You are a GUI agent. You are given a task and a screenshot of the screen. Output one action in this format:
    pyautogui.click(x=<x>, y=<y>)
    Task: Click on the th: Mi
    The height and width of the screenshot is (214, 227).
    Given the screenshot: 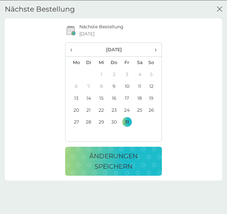 What is the action you would take?
    pyautogui.click(x=101, y=62)
    